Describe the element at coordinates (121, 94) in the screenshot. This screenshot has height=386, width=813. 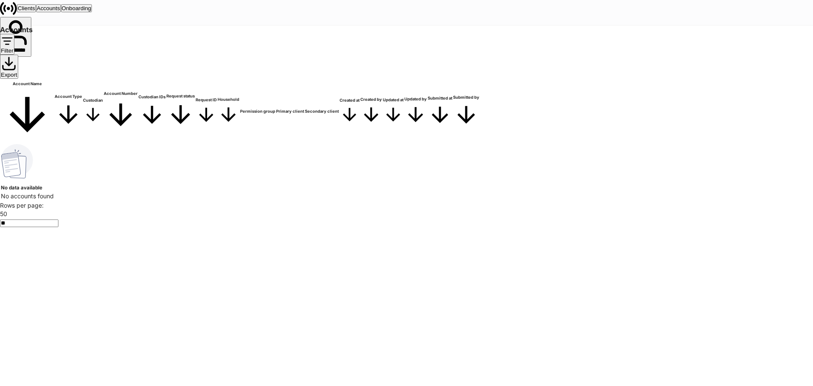
I see `h6: Account Number` at that location.